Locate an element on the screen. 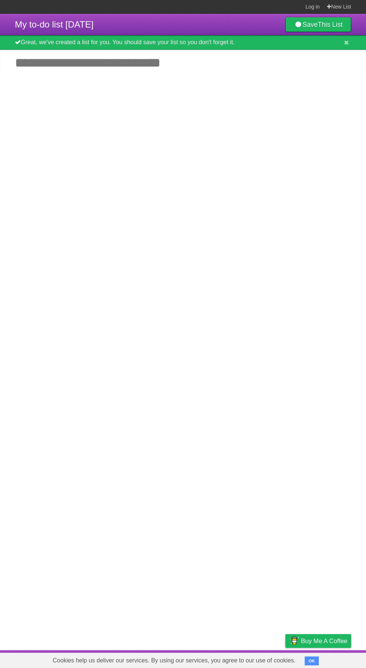 Image resolution: width=366 pixels, height=668 pixels. span: Buy me a coffee is located at coordinates (324, 641).